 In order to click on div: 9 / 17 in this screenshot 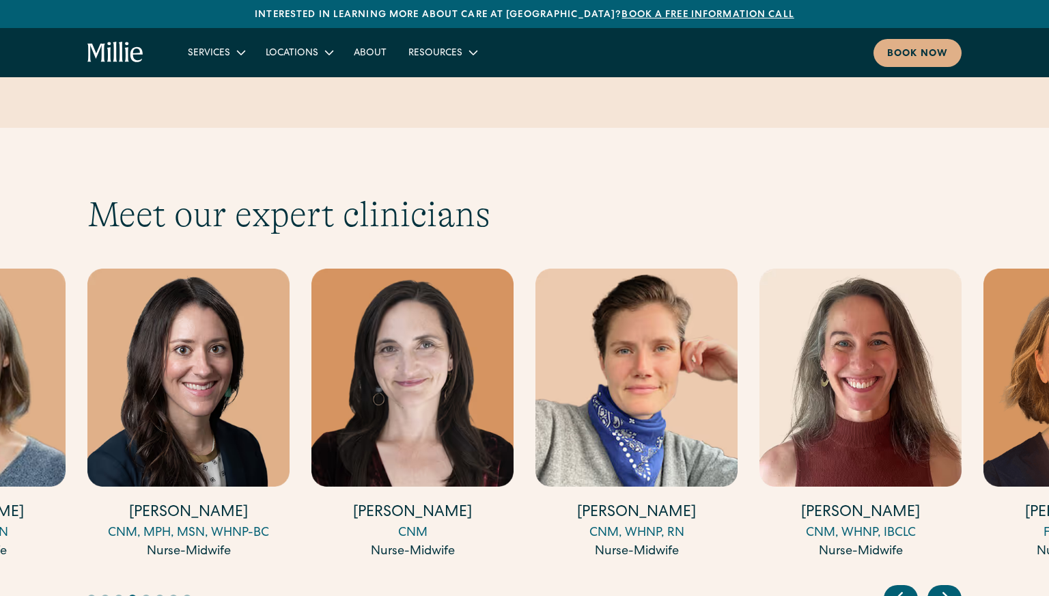, I will do `click(637, 415)`.